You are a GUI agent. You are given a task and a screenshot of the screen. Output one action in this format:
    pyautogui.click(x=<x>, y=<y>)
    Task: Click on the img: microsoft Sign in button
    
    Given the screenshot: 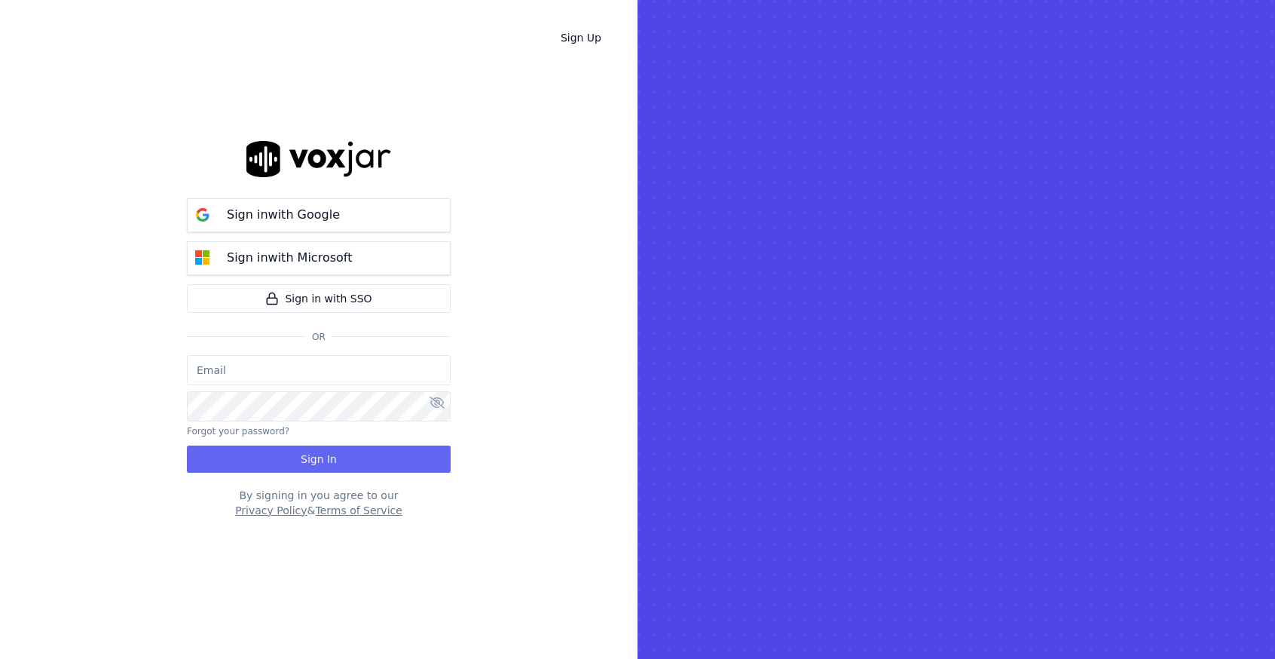 What is the action you would take?
    pyautogui.click(x=203, y=258)
    